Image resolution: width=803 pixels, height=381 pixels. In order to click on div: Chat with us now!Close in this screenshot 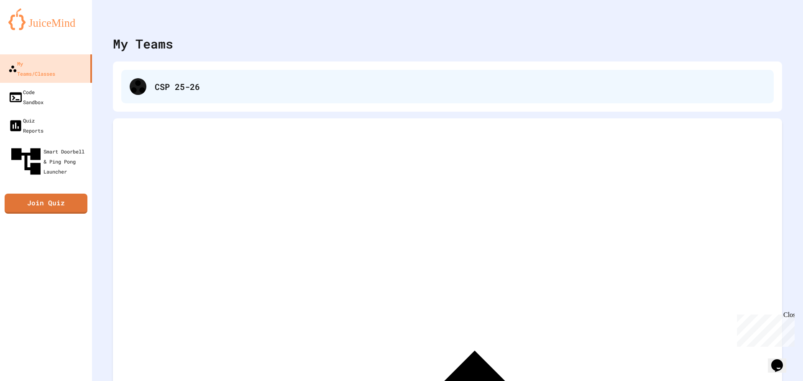, I will do `click(31, 28)`.